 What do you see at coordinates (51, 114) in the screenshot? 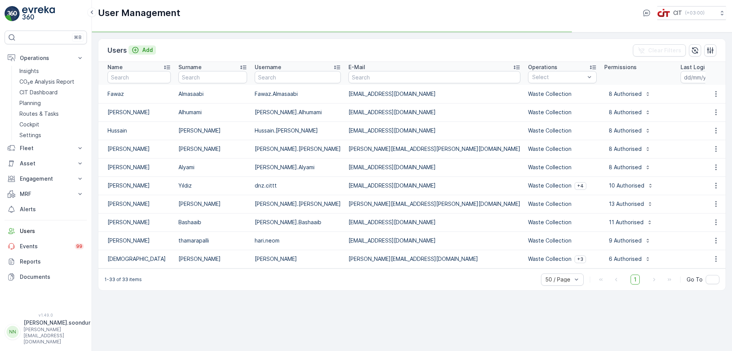
I see `a: Routes & Tasks` at bounding box center [51, 114].